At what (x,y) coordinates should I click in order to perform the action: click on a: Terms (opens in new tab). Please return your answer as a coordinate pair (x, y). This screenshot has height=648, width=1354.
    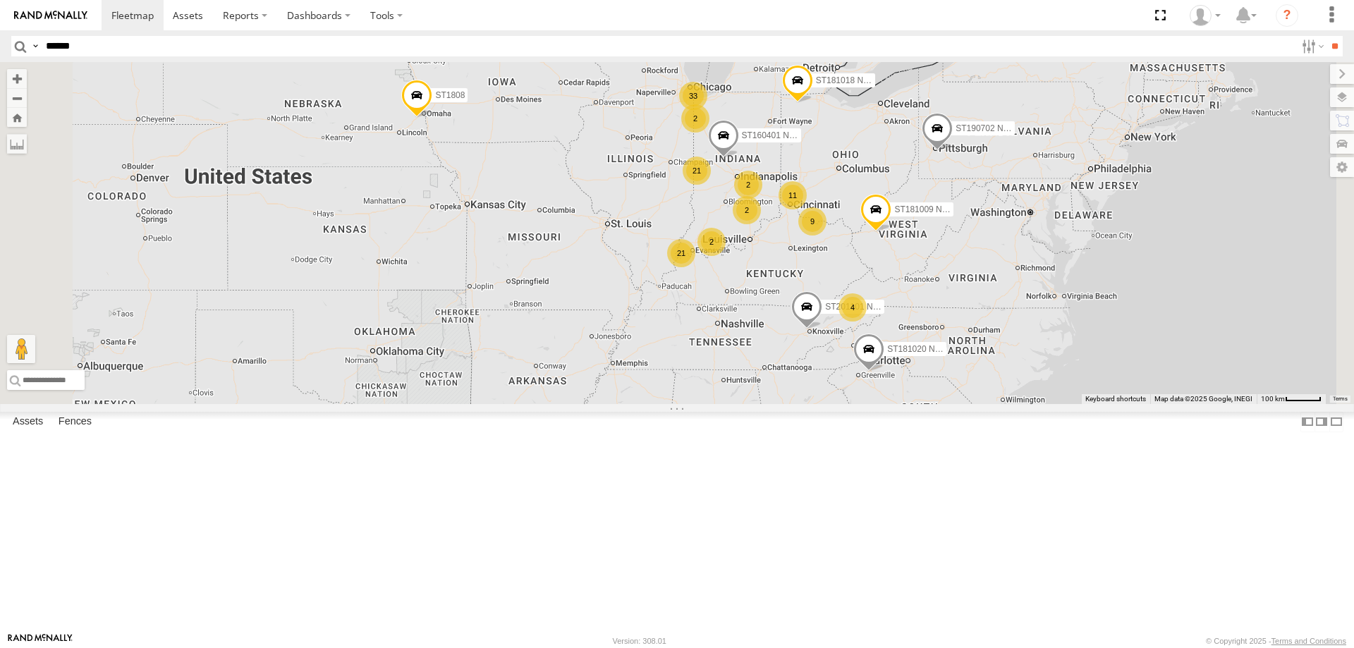
    Looking at the image, I should click on (1340, 399).